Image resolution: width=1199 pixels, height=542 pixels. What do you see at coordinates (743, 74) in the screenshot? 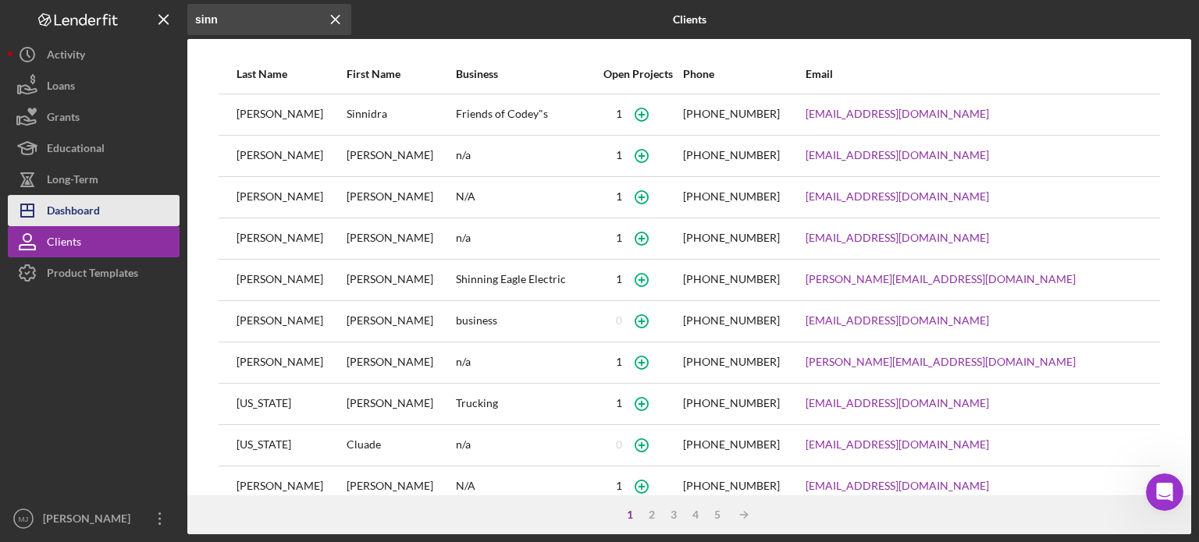
I see `div: Phone` at bounding box center [743, 74].